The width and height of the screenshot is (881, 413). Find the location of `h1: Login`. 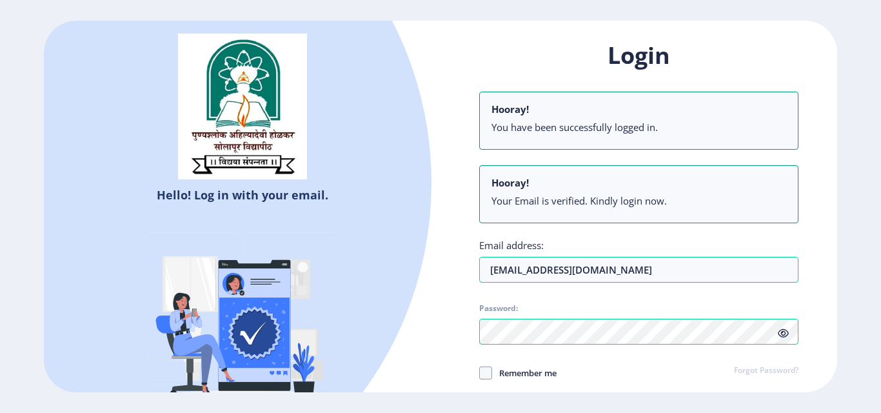

h1: Login is located at coordinates (638, 55).